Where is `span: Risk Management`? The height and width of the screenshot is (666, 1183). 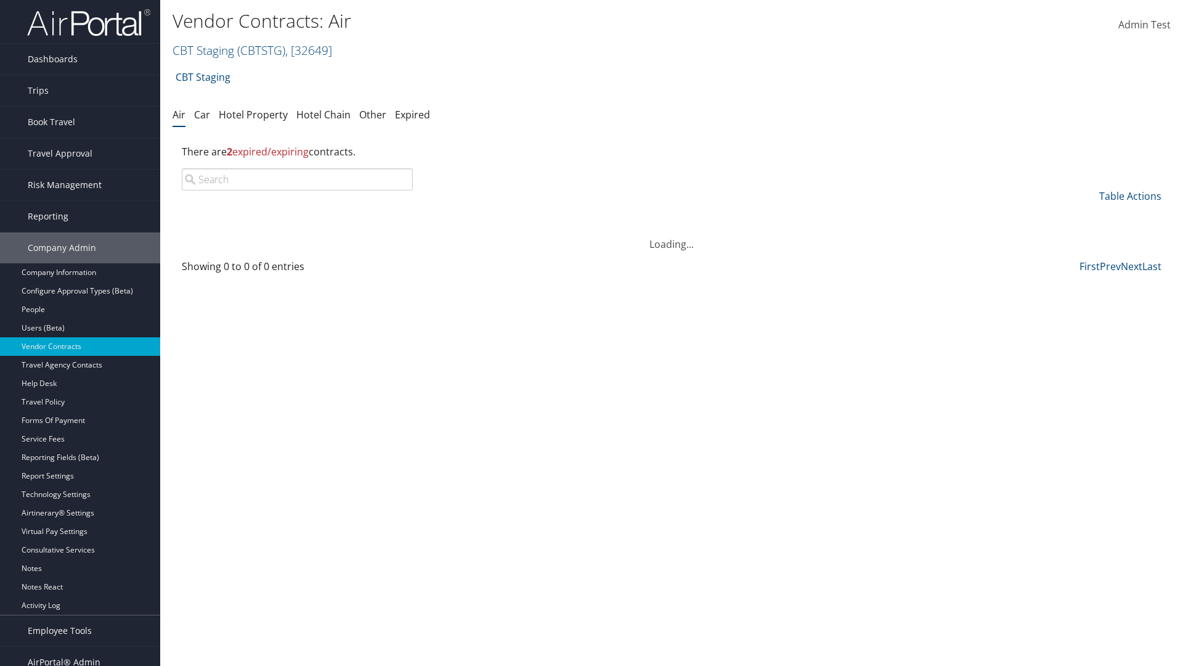 span: Risk Management is located at coordinates (65, 185).